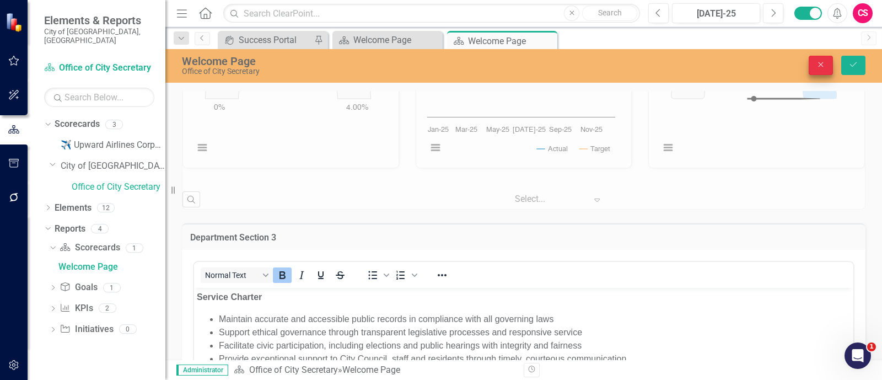 This screenshot has height=380, width=882. What do you see at coordinates (432, 13) in the screenshot?
I see `input: Search ClearPoint...` at bounding box center [432, 13].